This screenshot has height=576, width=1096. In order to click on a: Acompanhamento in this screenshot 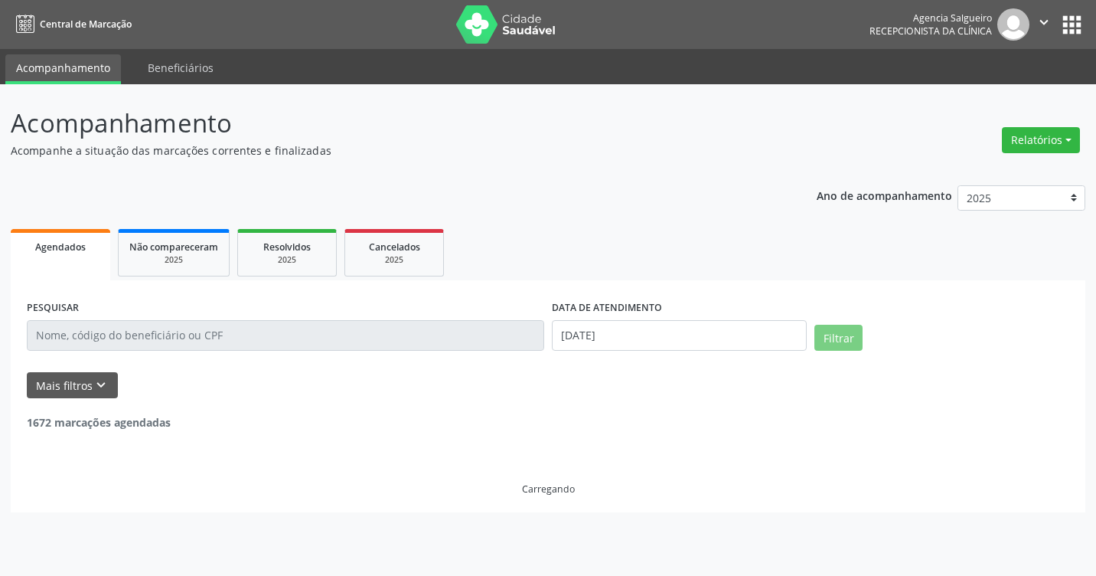, I will do `click(63, 69)`.